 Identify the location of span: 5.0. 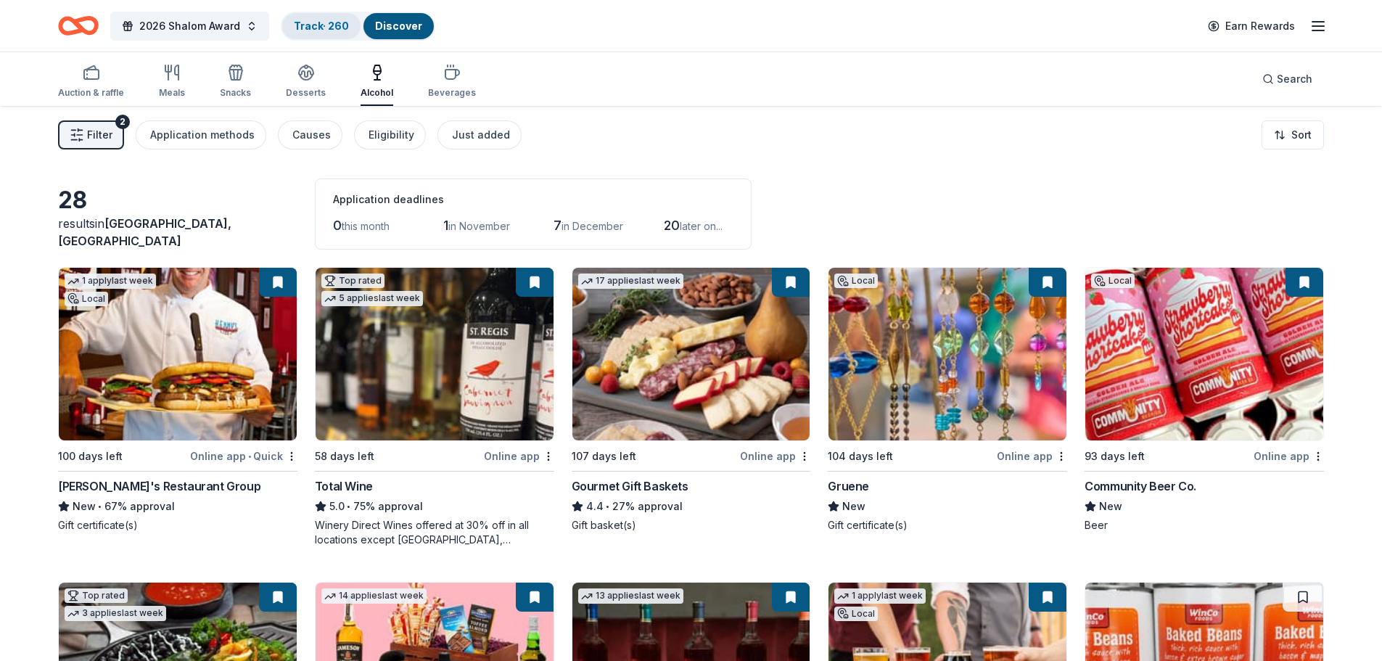
(337, 506).